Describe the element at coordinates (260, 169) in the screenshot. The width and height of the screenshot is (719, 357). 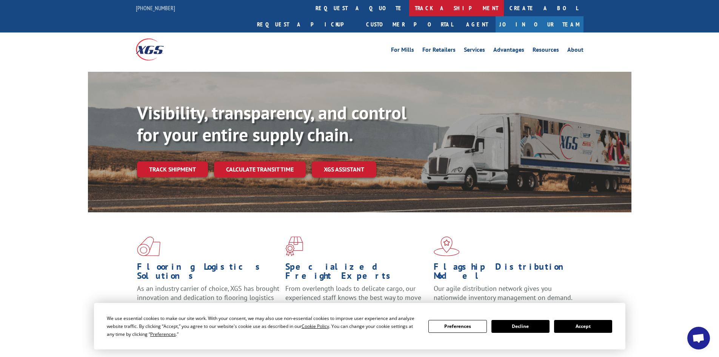
I see `a: Calculate transit time` at that location.